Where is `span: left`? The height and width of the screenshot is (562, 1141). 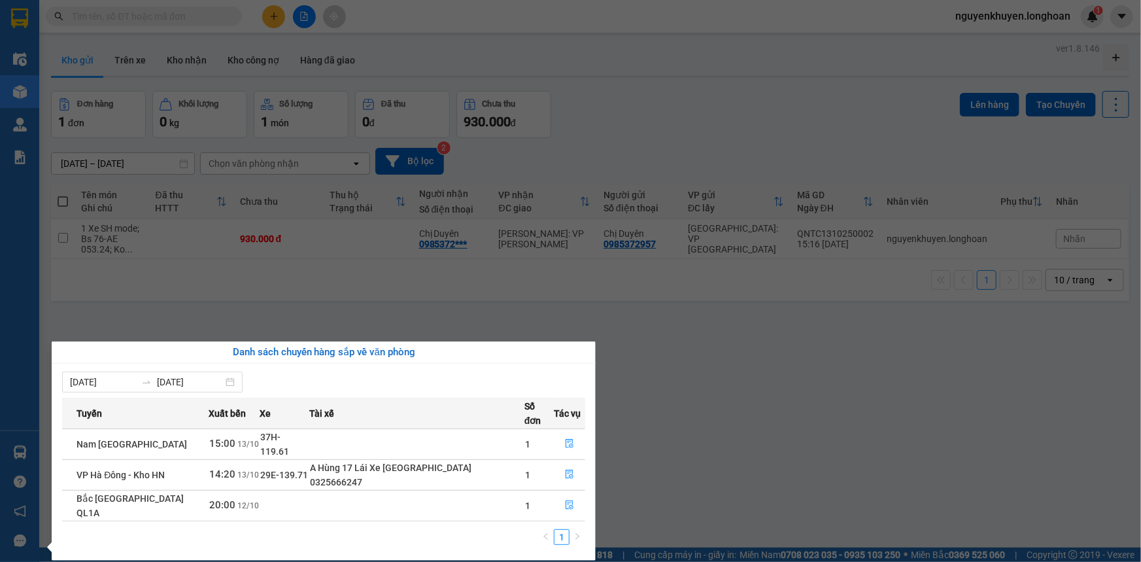
span: left is located at coordinates (546, 536).